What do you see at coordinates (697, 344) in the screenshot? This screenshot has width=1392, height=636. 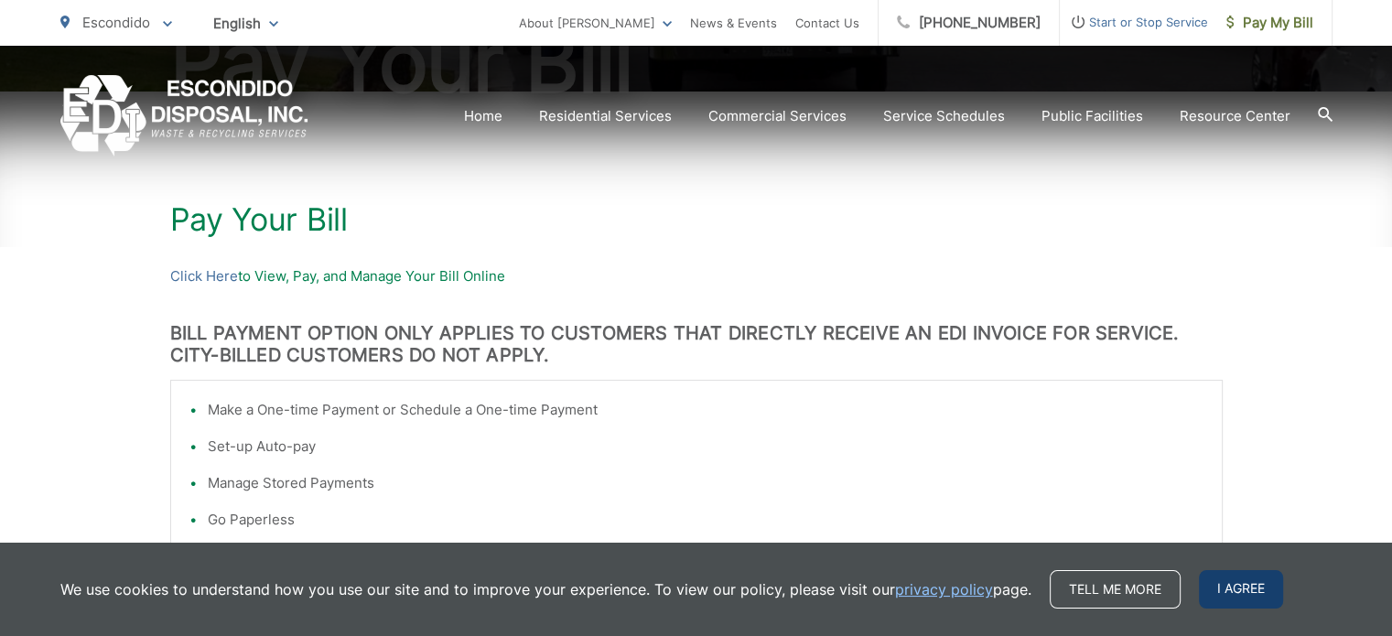 I see `h3: BILL PAYMENT OPTION ONLY APPLIES TO CUSTOMERS THAT DIRECTLY RECEIVE AN EDI INVOICE FOR SERVICE. C...` at bounding box center [697, 344].